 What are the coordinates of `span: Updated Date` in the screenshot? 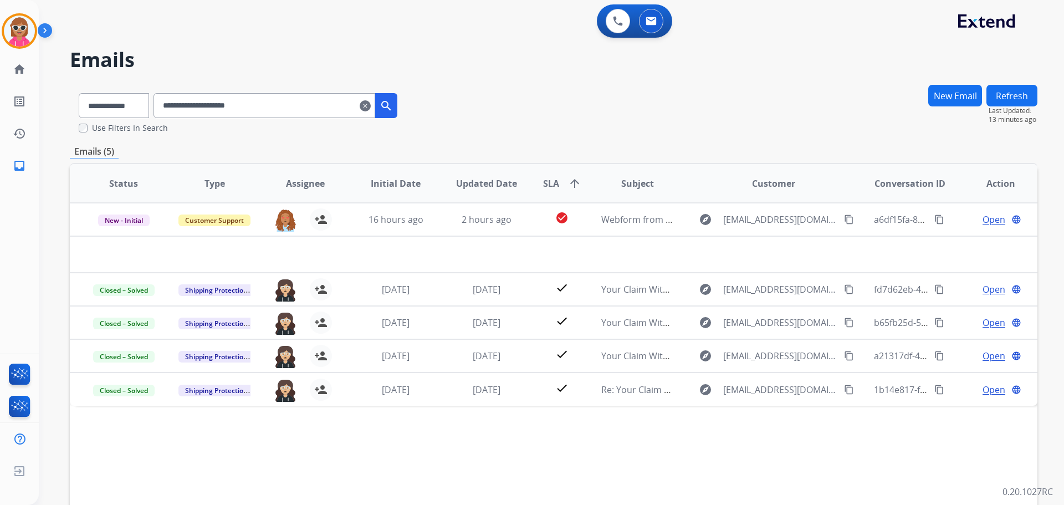 It's located at (487, 183).